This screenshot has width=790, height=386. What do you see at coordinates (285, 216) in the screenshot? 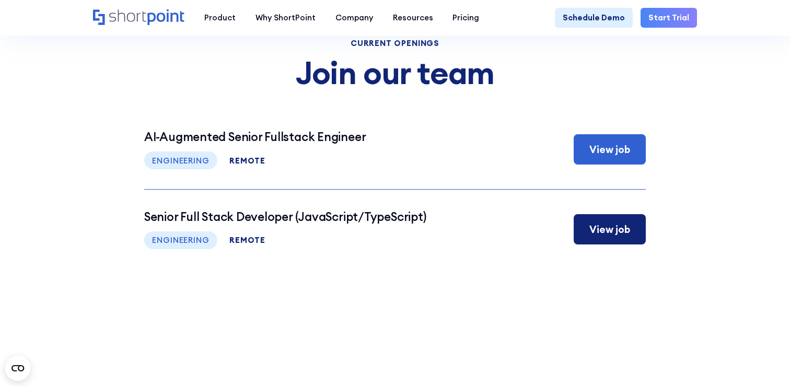
I see `h3: Senior Full Stack Developer (JavaScript/TypeScript)` at bounding box center [285, 216].